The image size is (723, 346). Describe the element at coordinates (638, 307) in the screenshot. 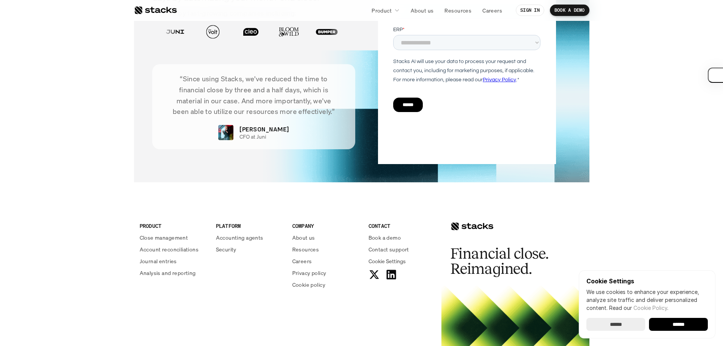

I see `span: Read our .` at that location.